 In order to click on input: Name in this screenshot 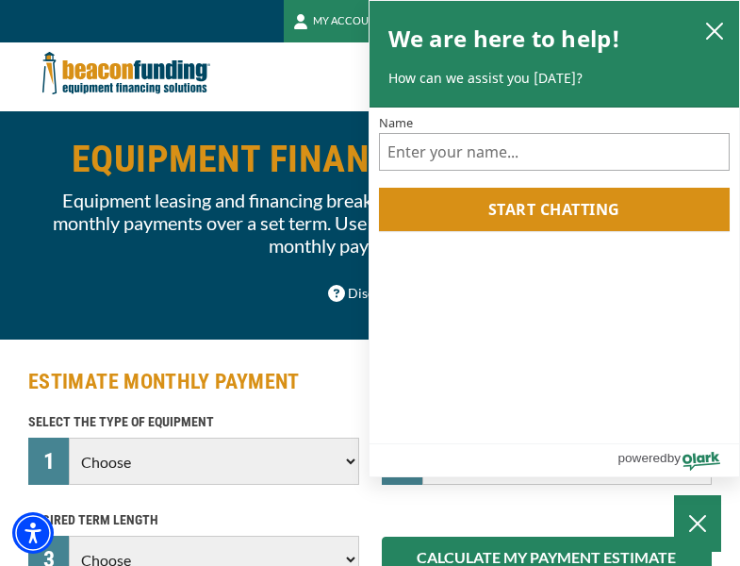, I will do `click(555, 152)`.